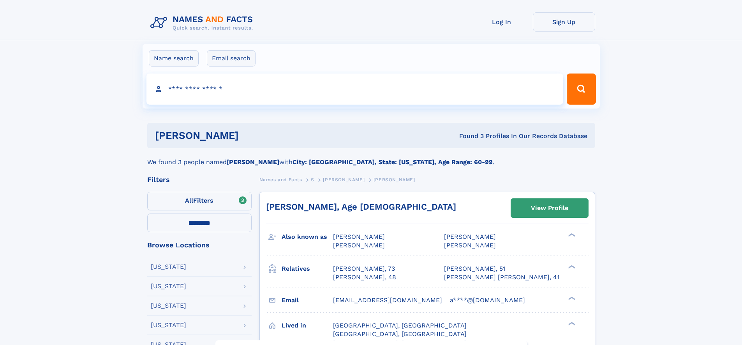 The width and height of the screenshot is (742, 345). Describe the element at coordinates (174, 58) in the screenshot. I see `label: Name search` at that location.